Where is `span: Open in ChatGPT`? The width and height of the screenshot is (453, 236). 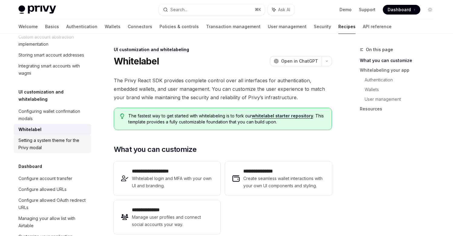 span: Open in ChatGPT is located at coordinates (299, 61).